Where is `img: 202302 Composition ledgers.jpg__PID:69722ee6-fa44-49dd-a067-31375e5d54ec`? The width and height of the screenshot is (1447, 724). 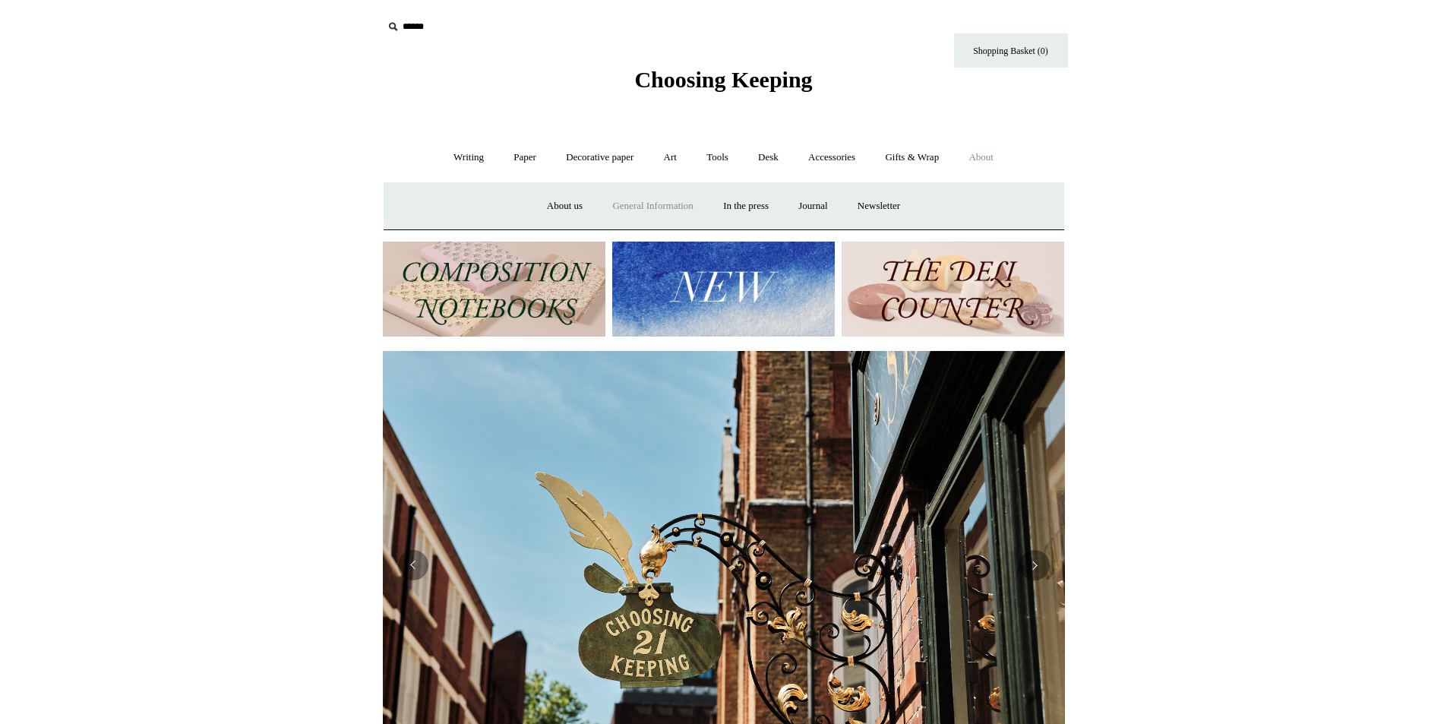
img: 202302 Composition ledgers.jpg__PID:69722ee6-fa44-49dd-a067-31375e5d54ec is located at coordinates (494, 289).